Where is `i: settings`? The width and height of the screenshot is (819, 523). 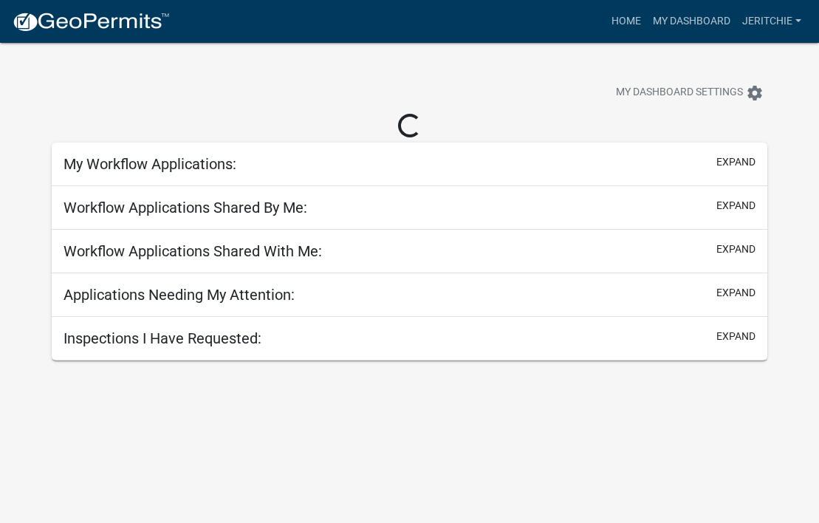 i: settings is located at coordinates (755, 93).